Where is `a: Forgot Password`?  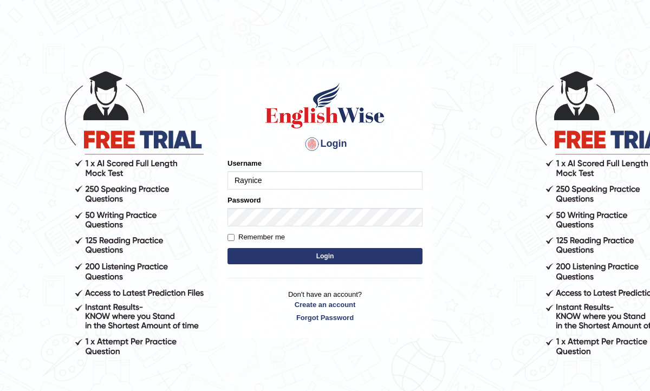 a: Forgot Password is located at coordinates (325, 317).